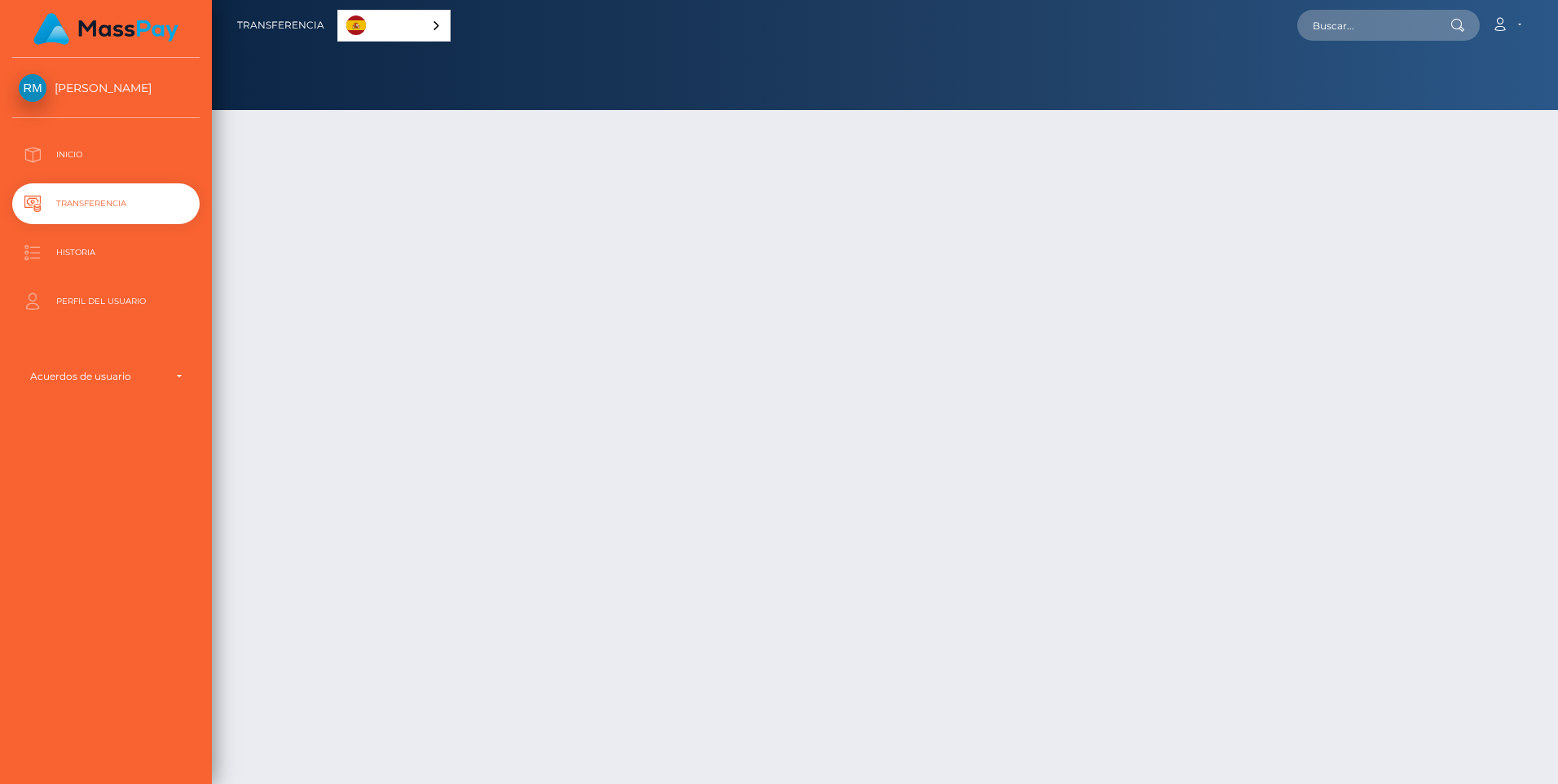  I want to click on aside: Language selected: Español, so click(394, 25).